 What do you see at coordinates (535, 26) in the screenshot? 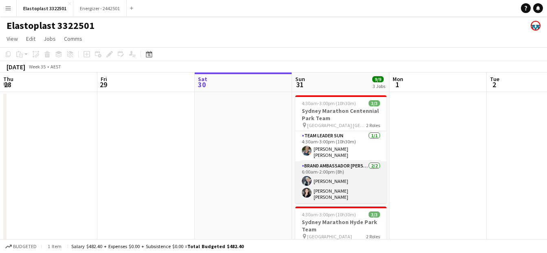
I see `app-user-avatar: Kristin Kenneally` at bounding box center [535, 26].